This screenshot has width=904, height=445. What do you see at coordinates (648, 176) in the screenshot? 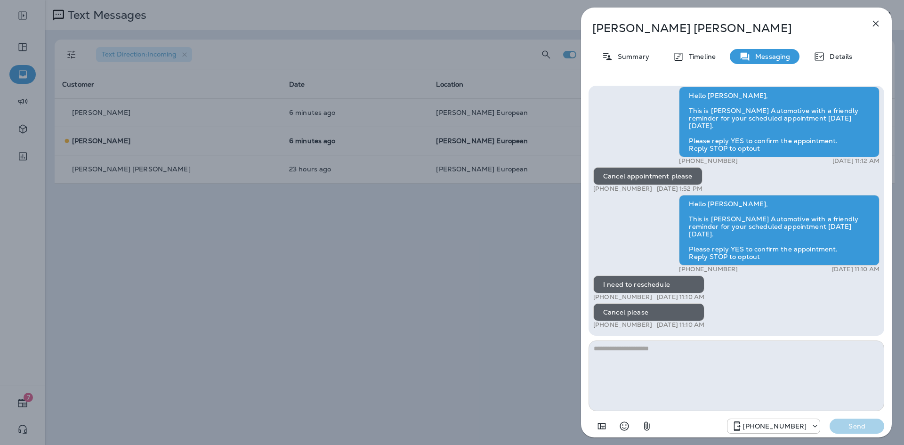
I see `div: Cancel appointment please` at bounding box center [648, 176].